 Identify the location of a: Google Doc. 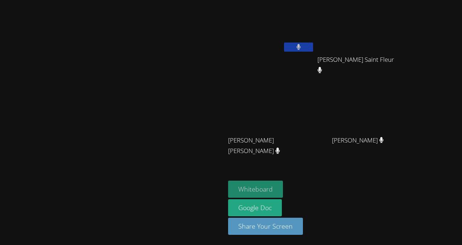
(255, 208).